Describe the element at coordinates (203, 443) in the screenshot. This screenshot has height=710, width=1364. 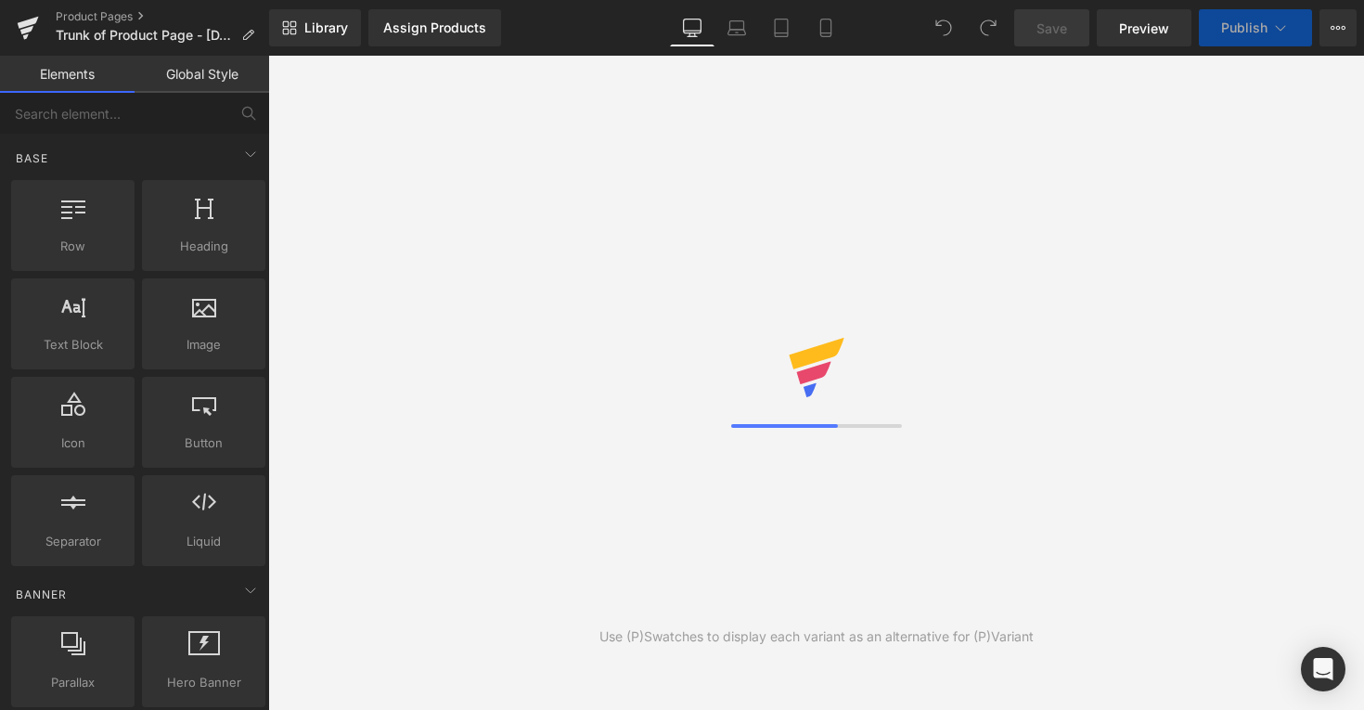
I see `span: Button` at that location.